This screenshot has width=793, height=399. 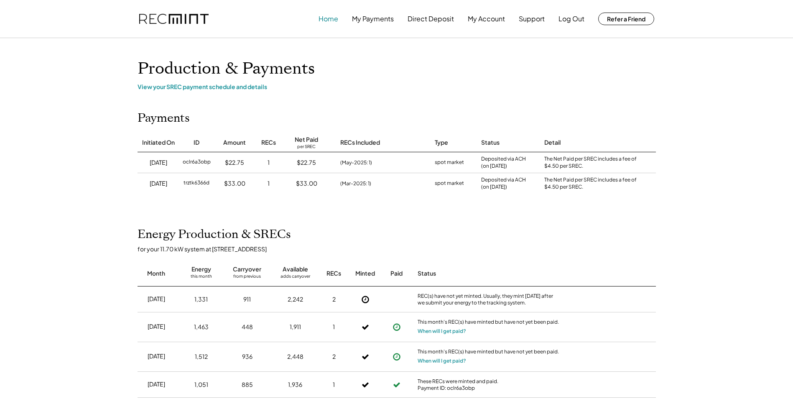 I want to click on div: 1,051, so click(x=201, y=385).